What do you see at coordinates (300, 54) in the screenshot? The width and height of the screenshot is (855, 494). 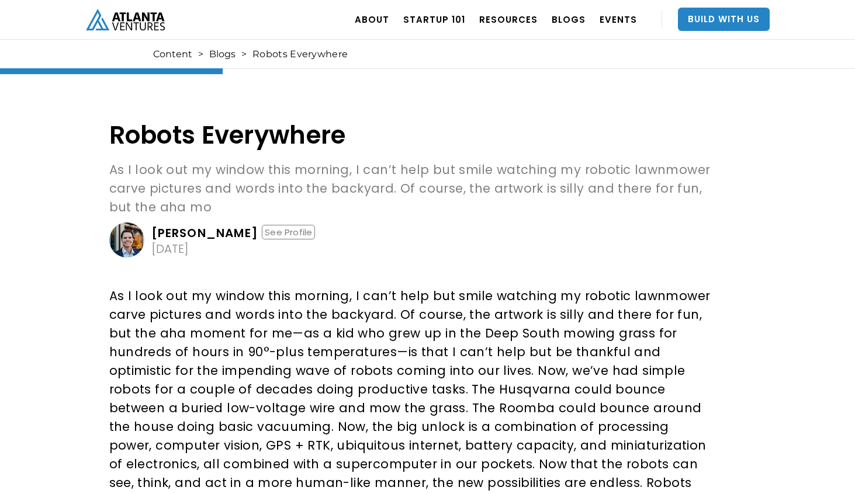 I see `div: Robots Everywhere` at bounding box center [300, 54].